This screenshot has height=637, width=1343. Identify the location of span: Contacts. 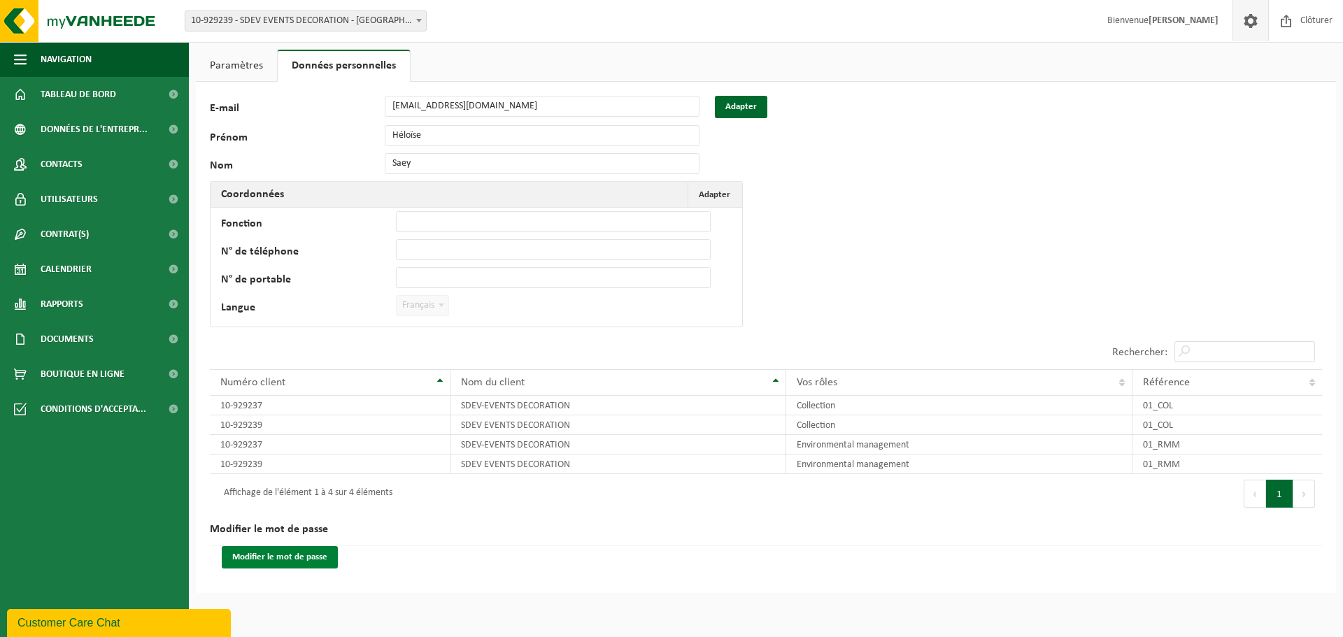
(62, 164).